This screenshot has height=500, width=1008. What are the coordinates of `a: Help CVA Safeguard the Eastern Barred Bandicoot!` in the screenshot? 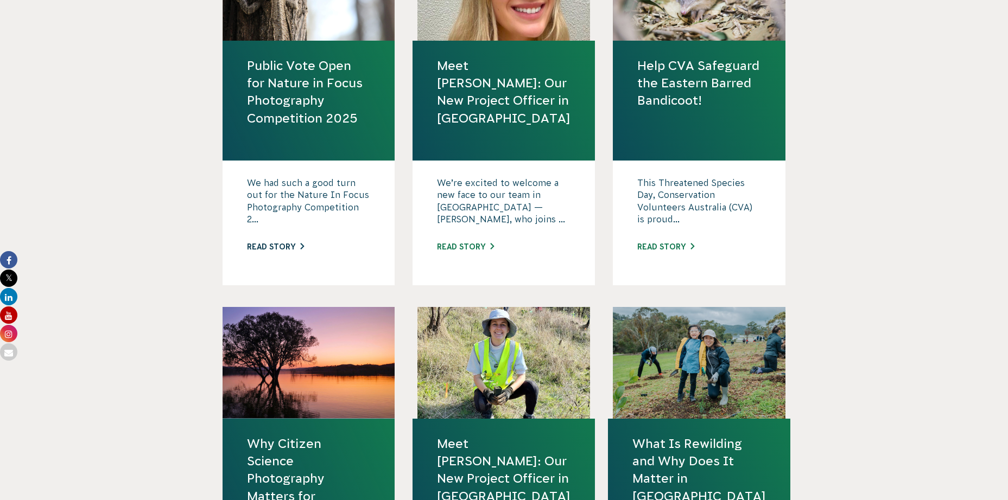 It's located at (699, 83).